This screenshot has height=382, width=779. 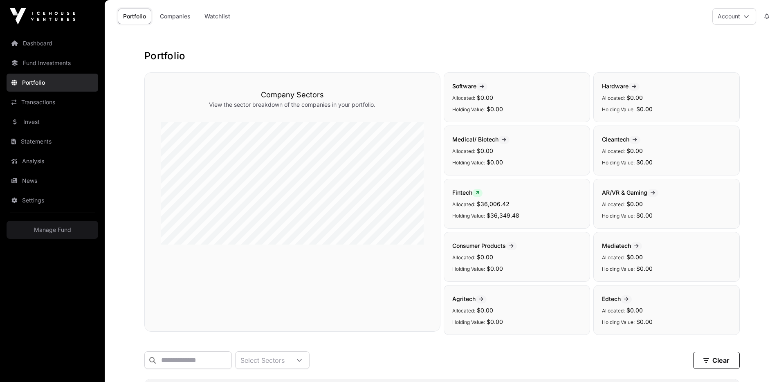 I want to click on span: Medical/ Biotech, so click(x=481, y=139).